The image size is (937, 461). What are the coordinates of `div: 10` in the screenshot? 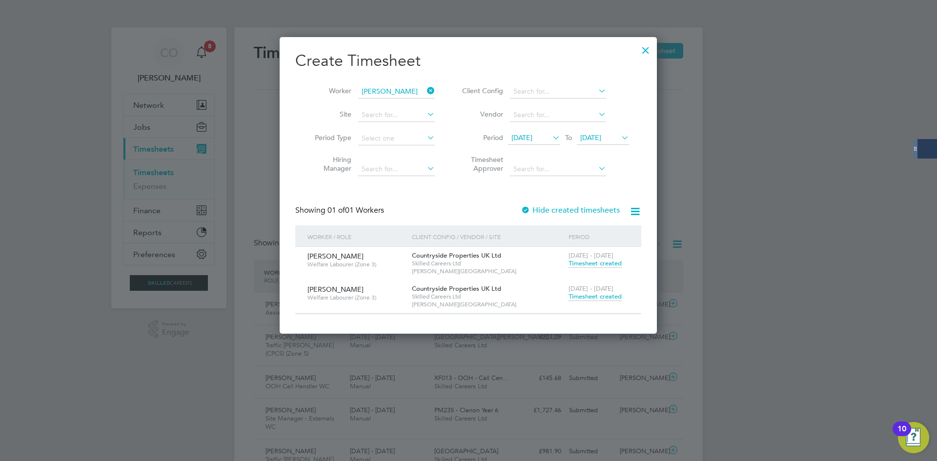 It's located at (902, 435).